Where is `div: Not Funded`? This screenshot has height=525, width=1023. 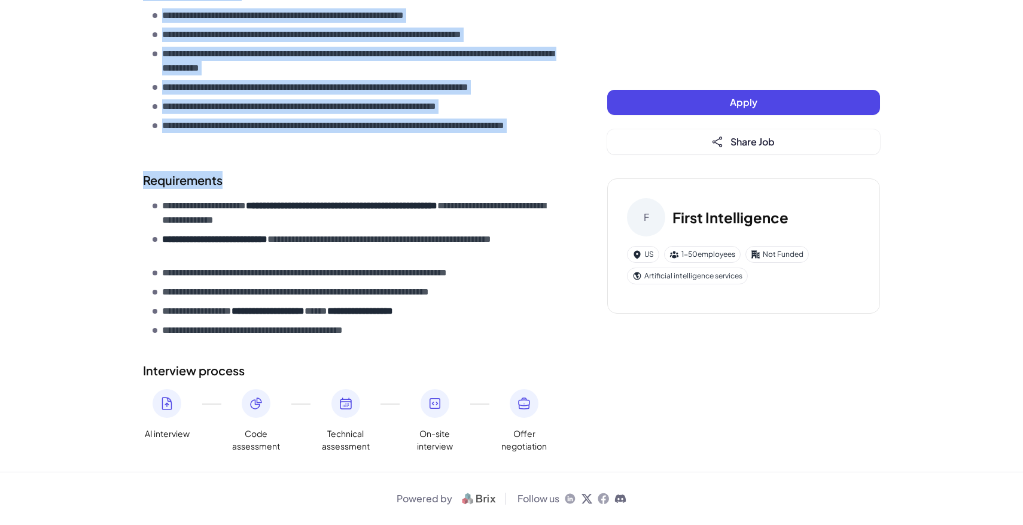 div: Not Funded is located at coordinates (777, 254).